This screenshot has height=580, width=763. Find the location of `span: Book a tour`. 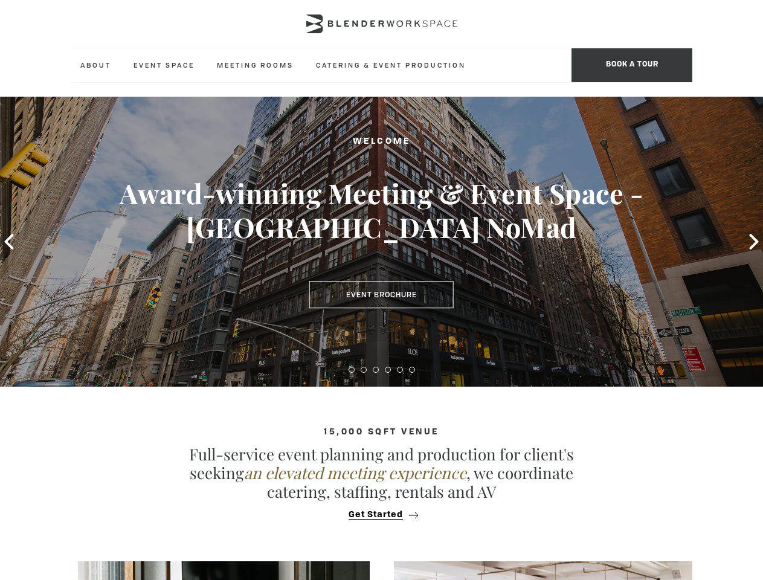

span: Book a tour is located at coordinates (632, 65).